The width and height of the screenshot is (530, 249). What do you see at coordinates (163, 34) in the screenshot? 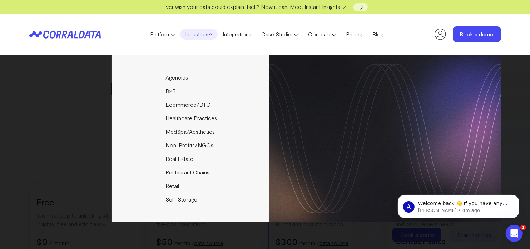
I see `a: Platform` at bounding box center [163, 34].